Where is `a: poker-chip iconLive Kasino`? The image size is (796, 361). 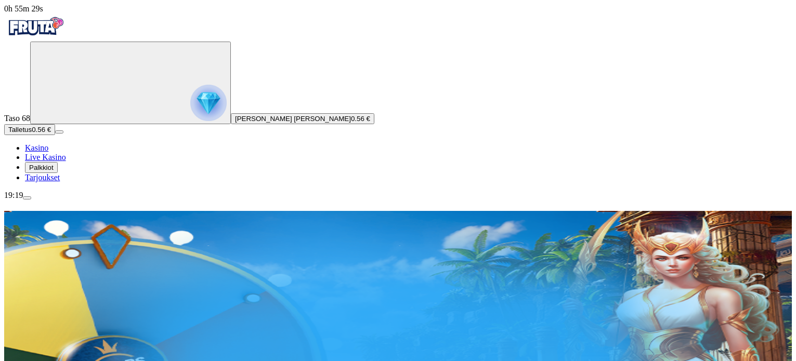
a: poker-chip iconLive Kasino is located at coordinates (45, 157).